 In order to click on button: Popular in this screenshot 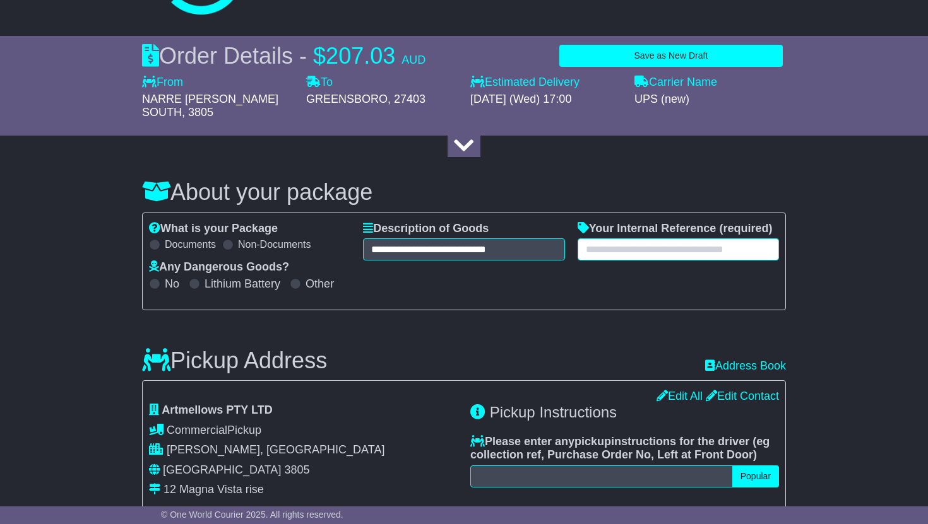, I will do `click(755, 476)`.